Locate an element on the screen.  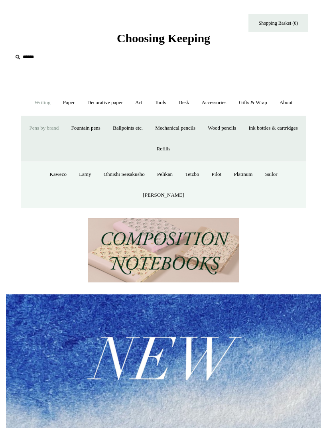
a: Tetzbo is located at coordinates (192, 174).